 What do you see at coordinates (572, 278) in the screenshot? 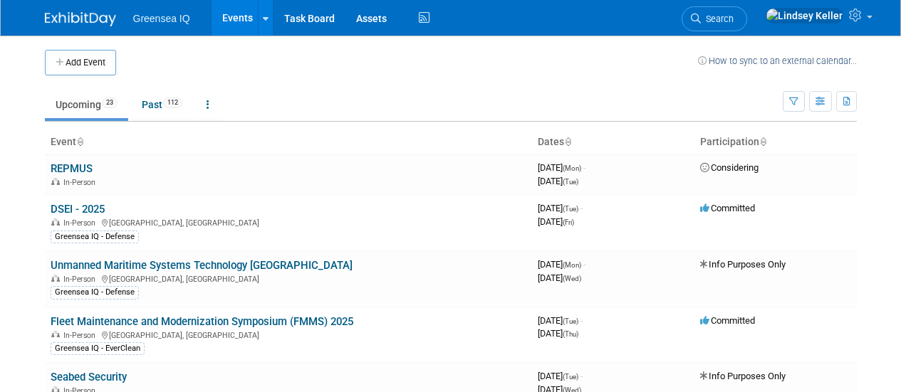
I see `span: (Wed)` at bounding box center [572, 278].